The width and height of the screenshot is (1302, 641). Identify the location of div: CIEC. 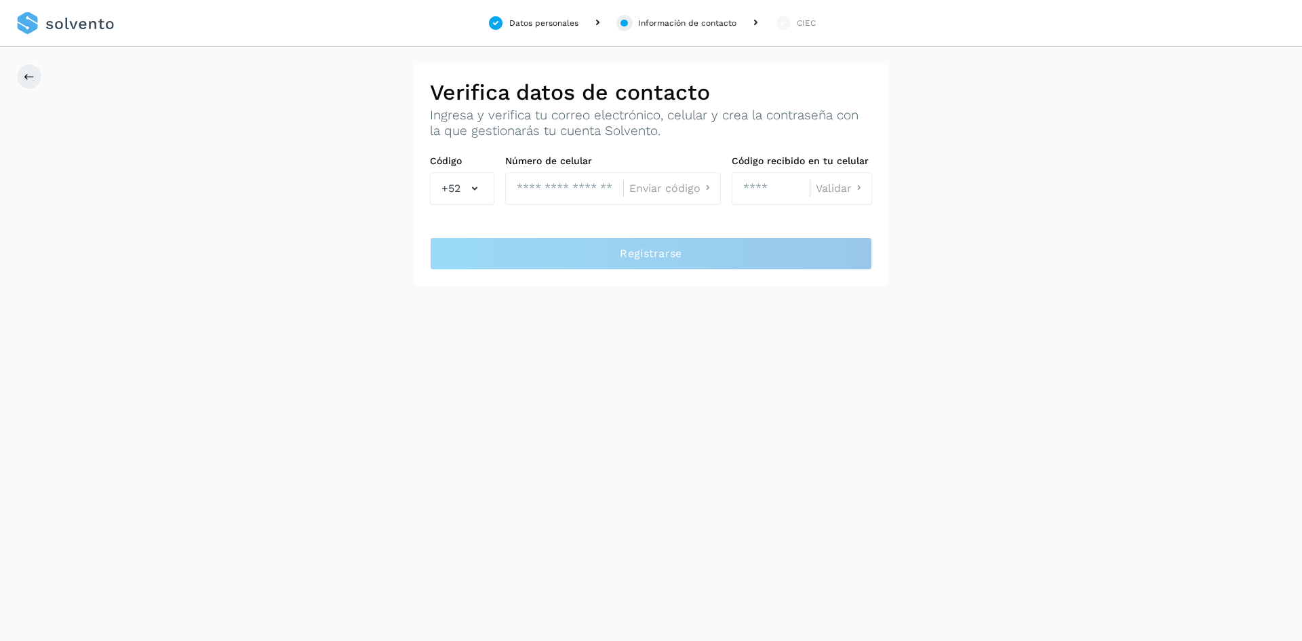
(807, 23).